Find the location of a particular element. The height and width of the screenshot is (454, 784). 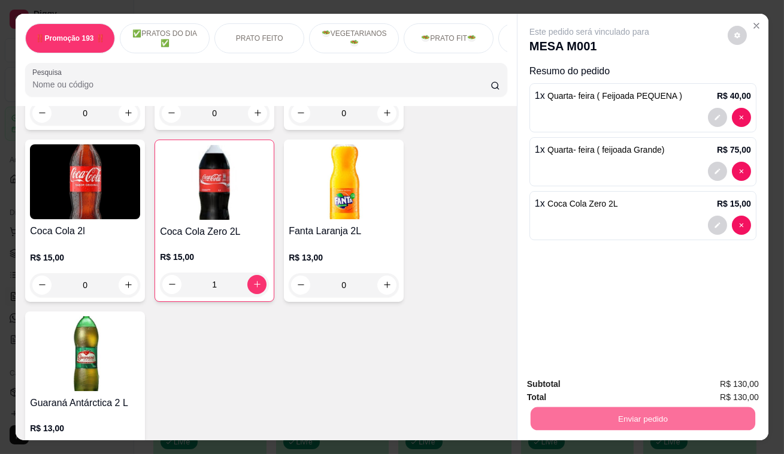

input: Pesquisa is located at coordinates (261, 84).